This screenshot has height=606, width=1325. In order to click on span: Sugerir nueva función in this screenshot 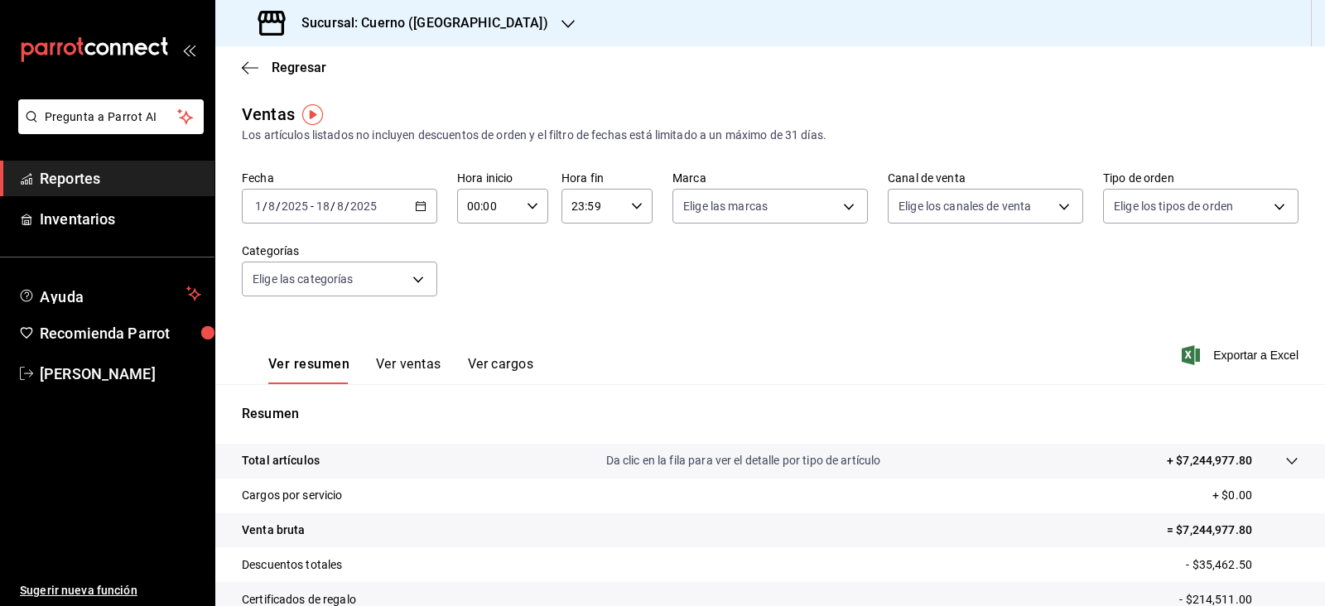, I will do `click(110, 590)`.